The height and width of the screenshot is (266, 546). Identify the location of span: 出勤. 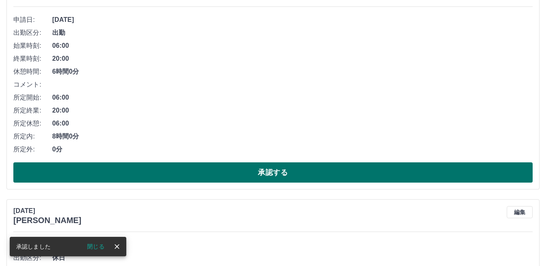
(292, 33).